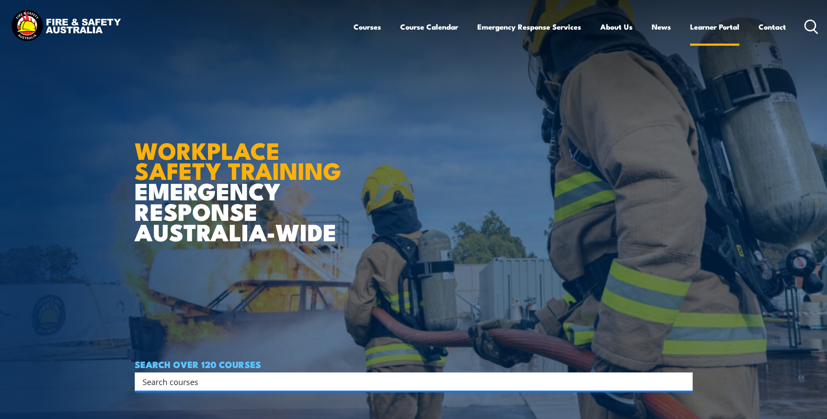 The image size is (827, 419). I want to click on input: Search input, so click(408, 382).